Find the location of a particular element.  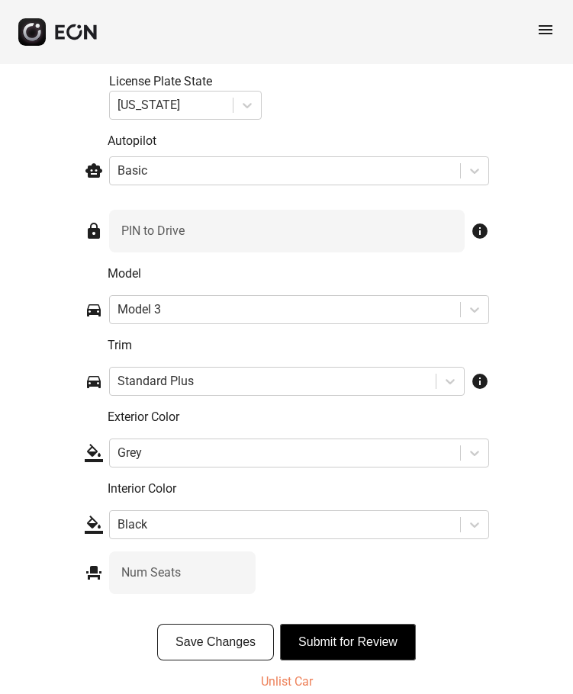

label: PIN to Drive is located at coordinates (153, 231).